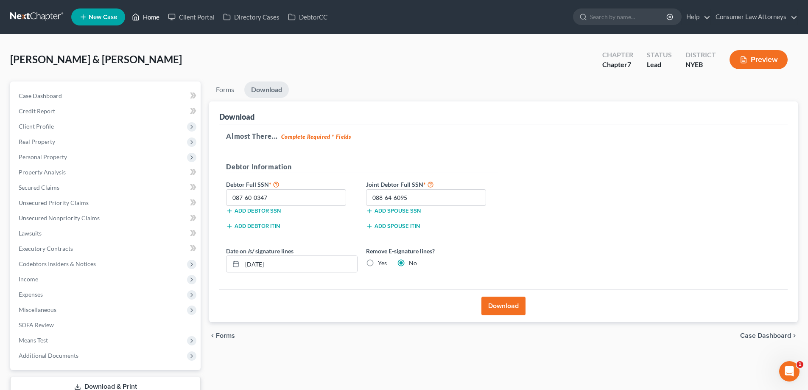 This screenshot has height=390, width=808. I want to click on a: Credit Report, so click(106, 111).